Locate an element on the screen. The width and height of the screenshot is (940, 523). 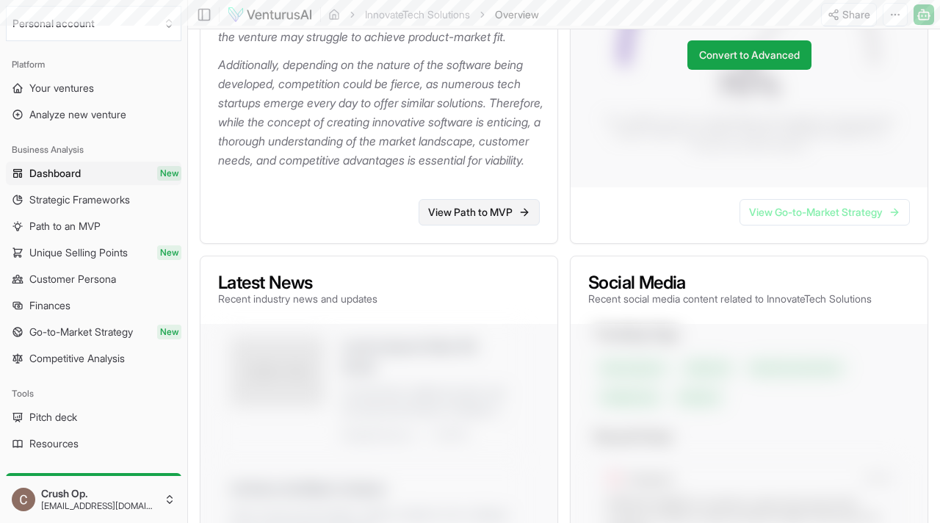
a: Your ventures is located at coordinates (93, 88).